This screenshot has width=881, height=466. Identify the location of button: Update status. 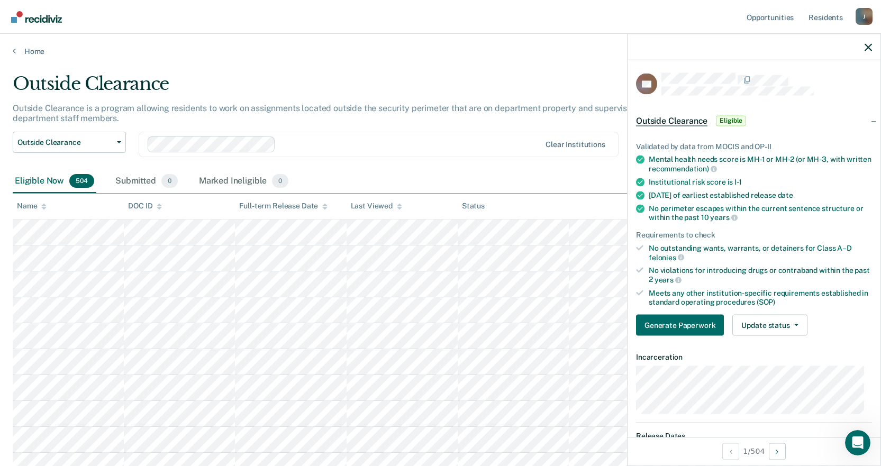
(770, 326).